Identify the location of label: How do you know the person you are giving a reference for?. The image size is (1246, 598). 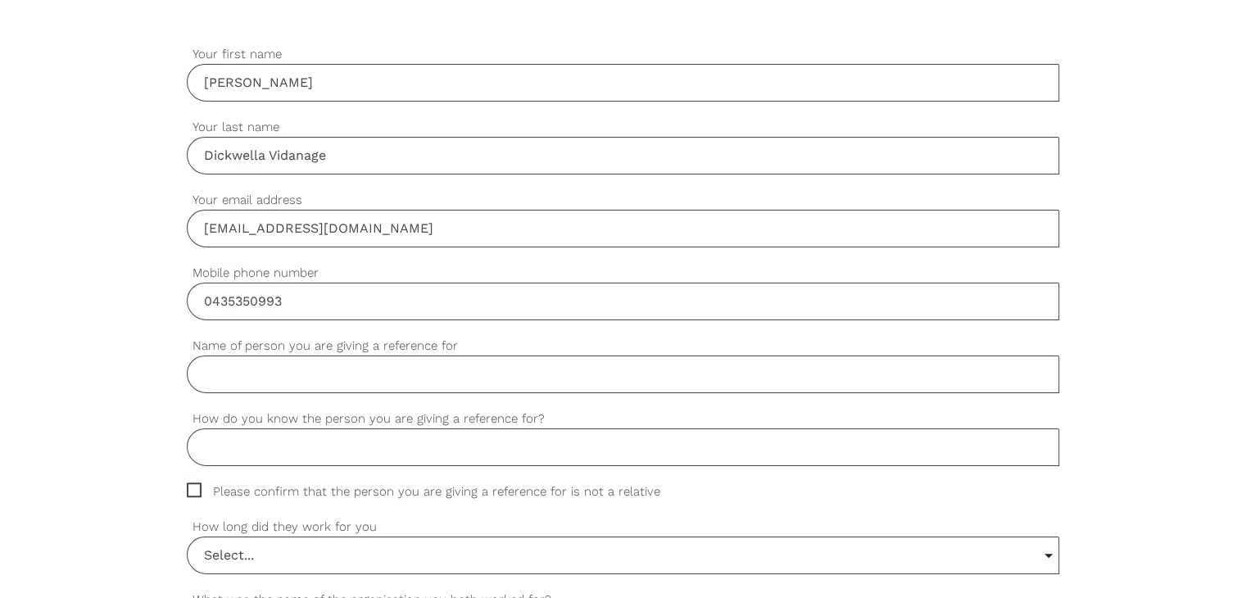
(622, 419).